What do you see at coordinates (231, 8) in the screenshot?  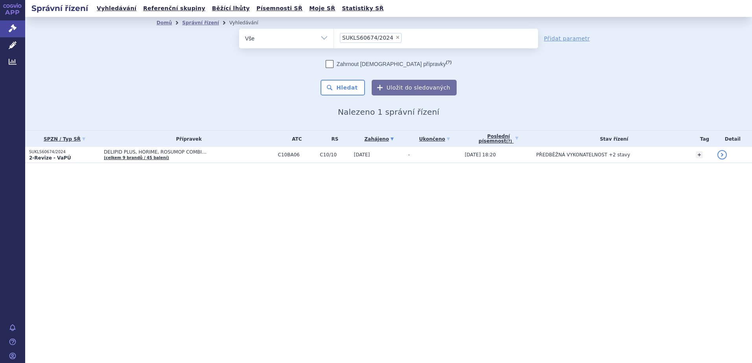 I see `a: Běžící lhůty` at bounding box center [231, 8].